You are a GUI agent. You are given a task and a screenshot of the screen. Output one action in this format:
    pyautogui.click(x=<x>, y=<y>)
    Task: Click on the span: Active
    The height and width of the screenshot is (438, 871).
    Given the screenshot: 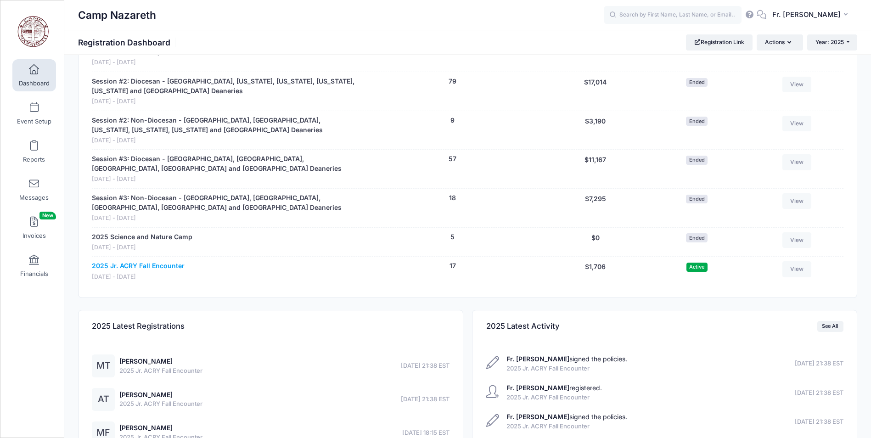 What is the action you would take?
    pyautogui.click(x=697, y=267)
    